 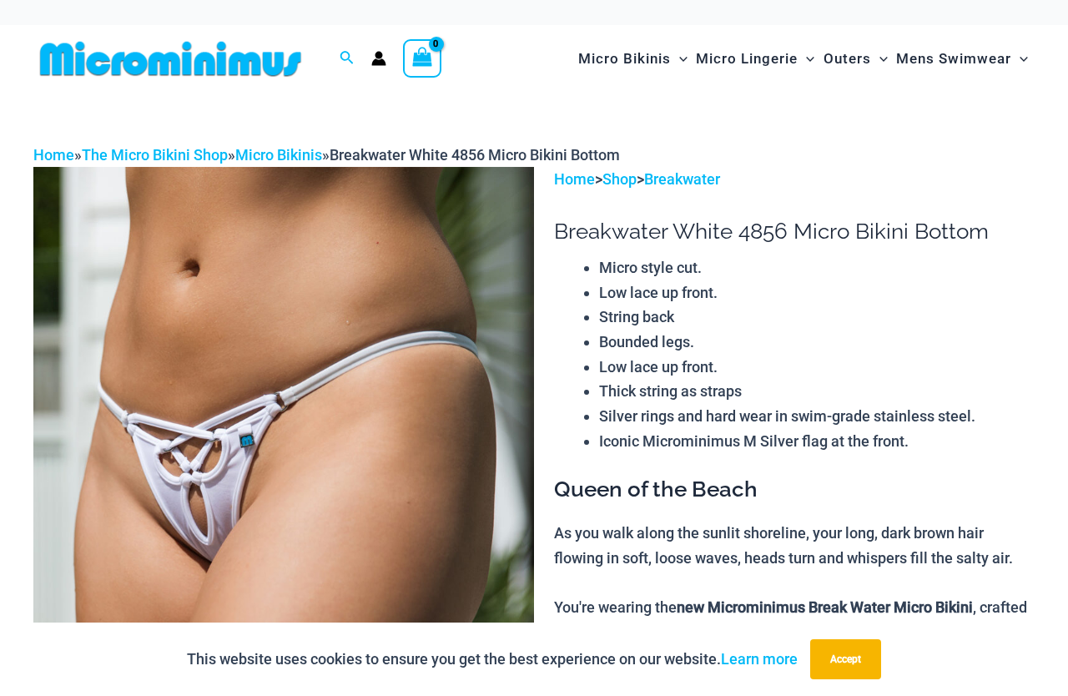 I want to click on a: Micro LingerieMenu ToggleMenu Toggle, so click(x=755, y=58).